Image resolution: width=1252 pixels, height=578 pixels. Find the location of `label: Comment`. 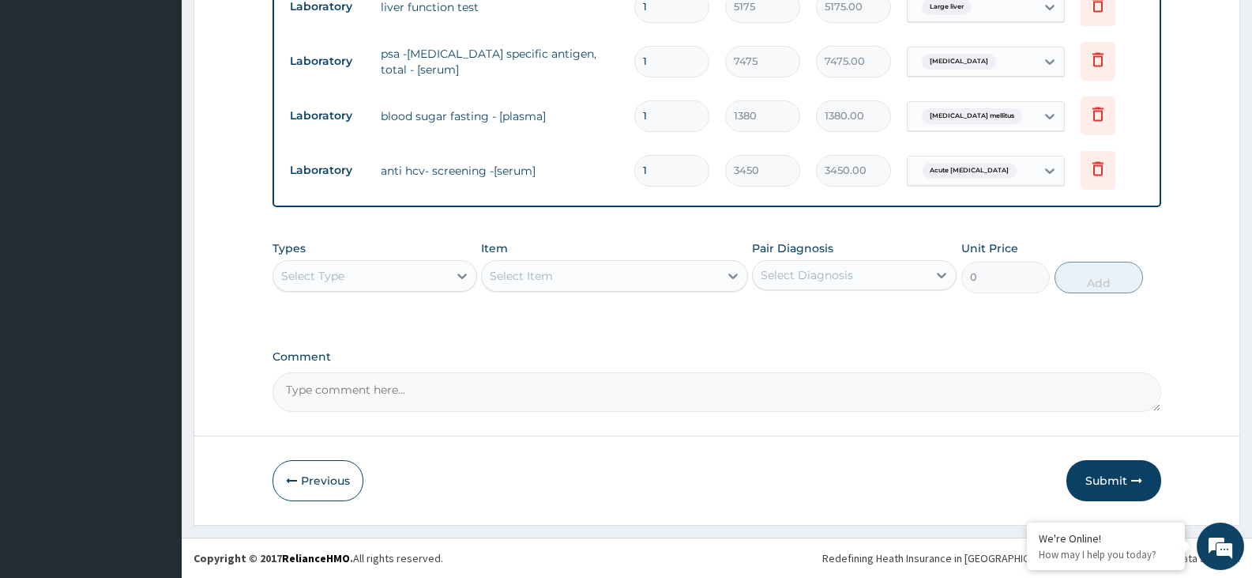

label: Comment is located at coordinates (717, 356).